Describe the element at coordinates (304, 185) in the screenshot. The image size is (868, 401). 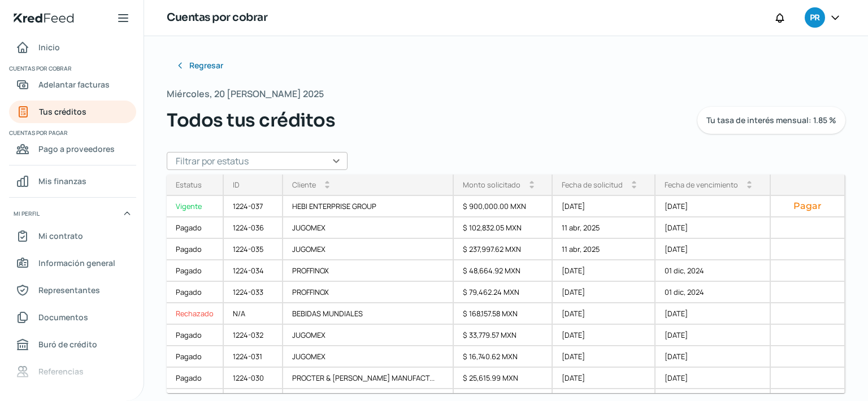
I see `div: Cliente` at that location.